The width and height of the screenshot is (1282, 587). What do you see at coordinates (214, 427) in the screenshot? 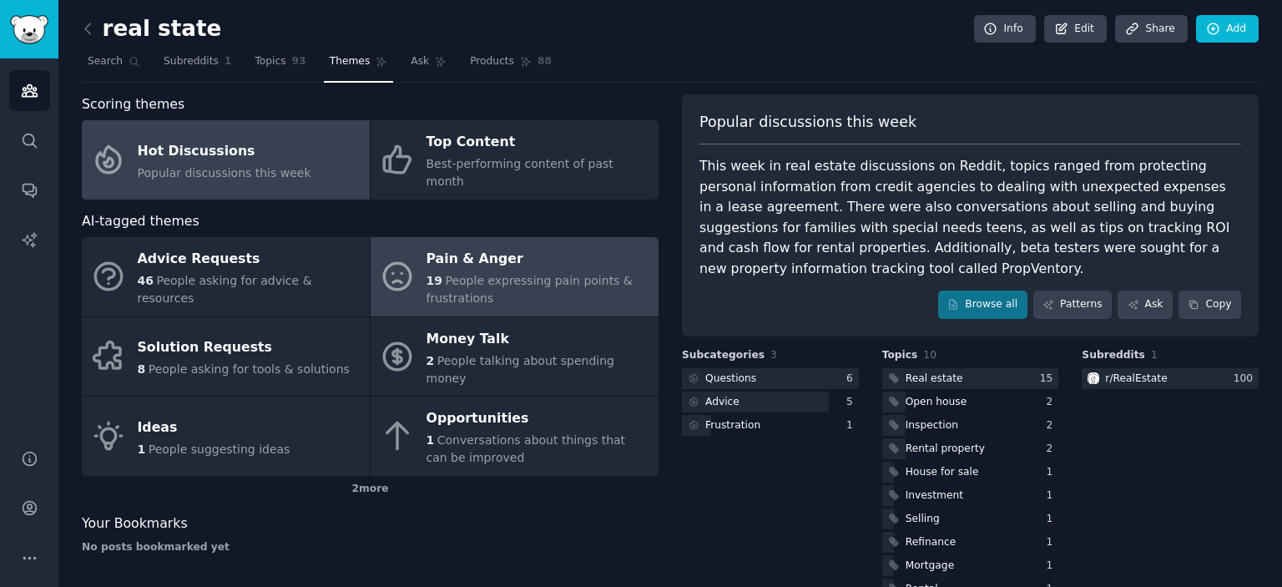
I see `div: Ideas` at bounding box center [214, 427].